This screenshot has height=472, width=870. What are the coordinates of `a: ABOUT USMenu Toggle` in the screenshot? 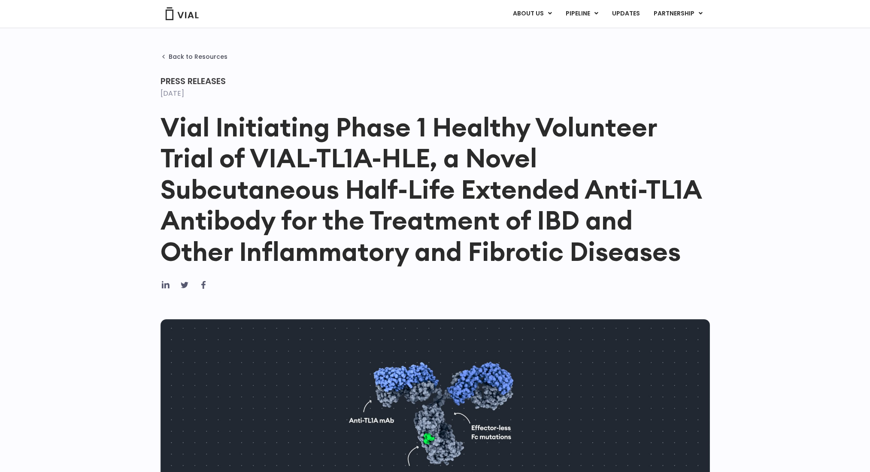 It's located at (532, 14).